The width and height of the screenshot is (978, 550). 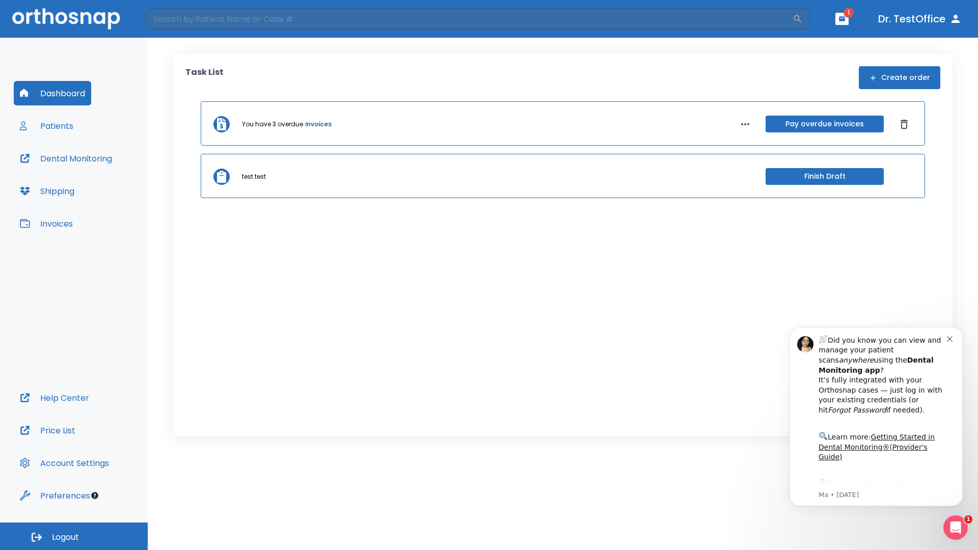 I want to click on a: Help Center, so click(x=54, y=398).